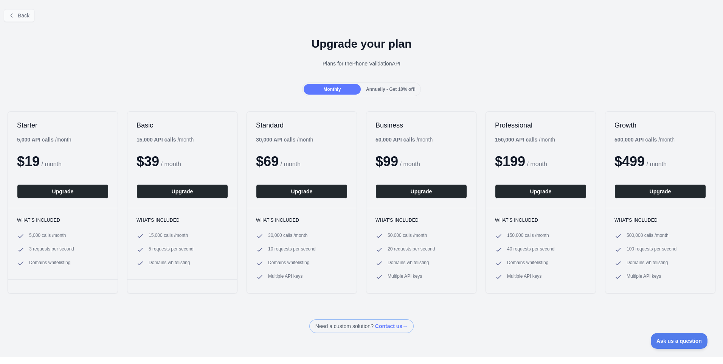  Describe the element at coordinates (387, 161) in the screenshot. I see `span: $ 99` at that location.